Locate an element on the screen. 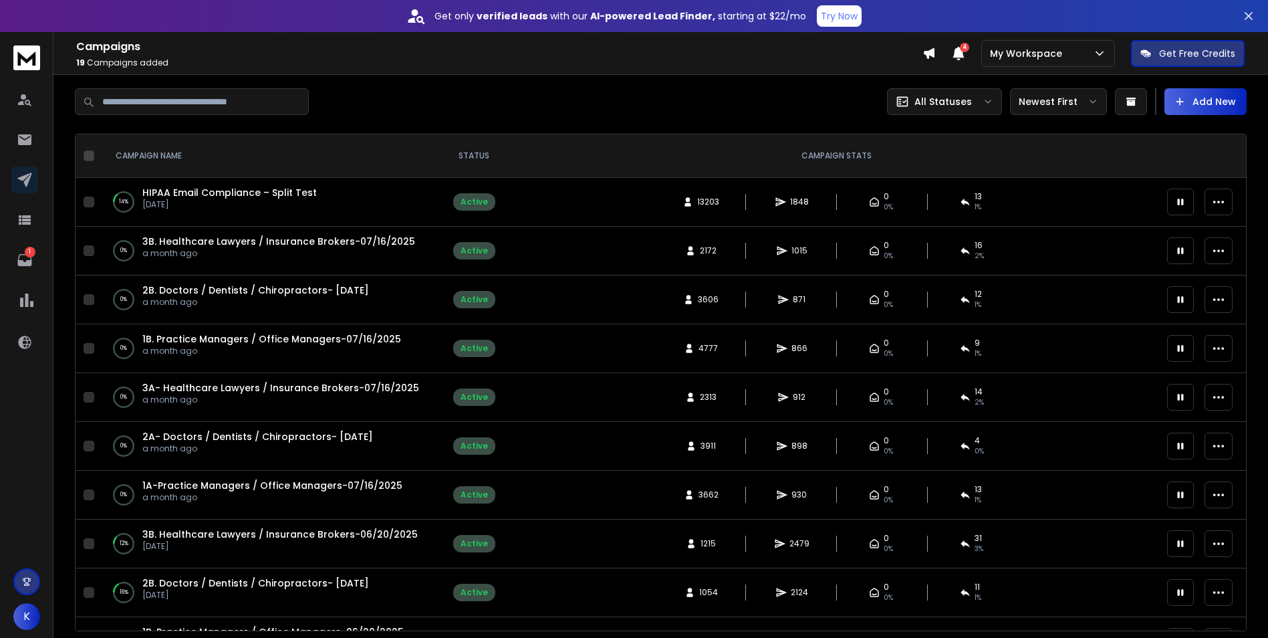 This screenshot has height=638, width=1268. td: 0%1A-Practice Managers / Office Managers-07/16/2025a month ago is located at coordinates (267, 495).